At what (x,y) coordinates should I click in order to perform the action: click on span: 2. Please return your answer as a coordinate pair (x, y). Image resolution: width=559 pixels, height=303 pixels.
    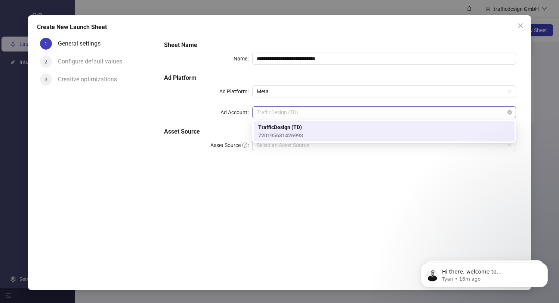
    Looking at the image, I should click on (46, 62).